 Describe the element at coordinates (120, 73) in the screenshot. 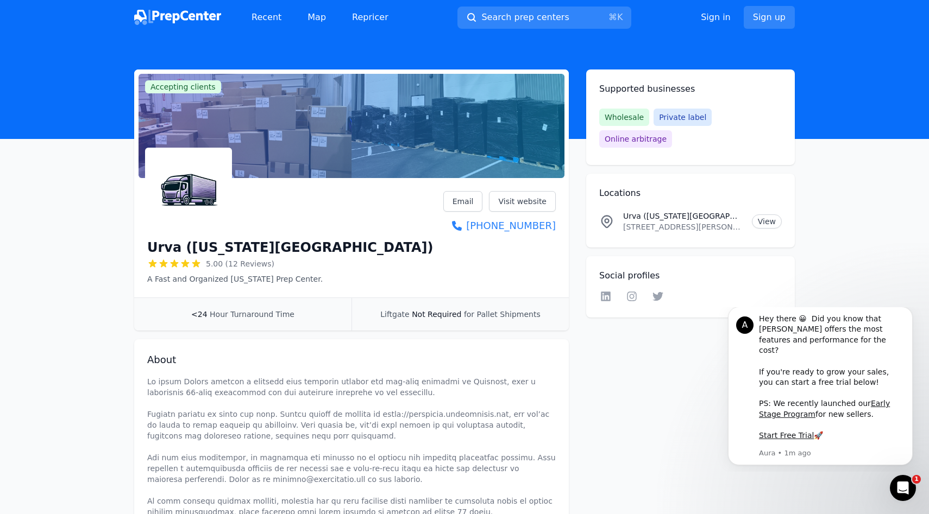

I see `div: Message content` at that location.